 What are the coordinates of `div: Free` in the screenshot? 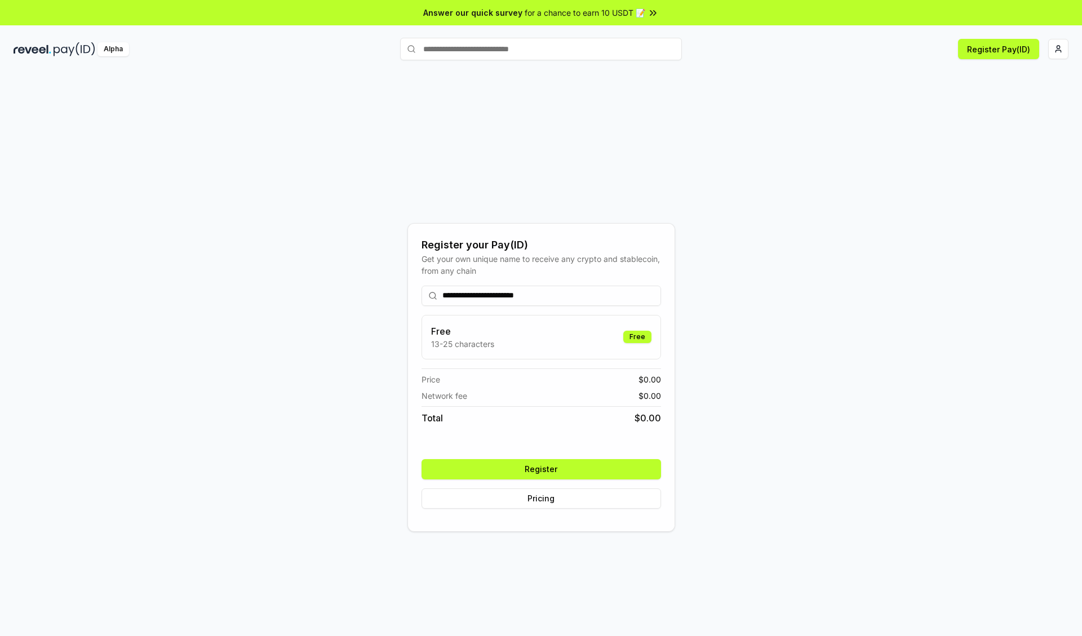 It's located at (637, 337).